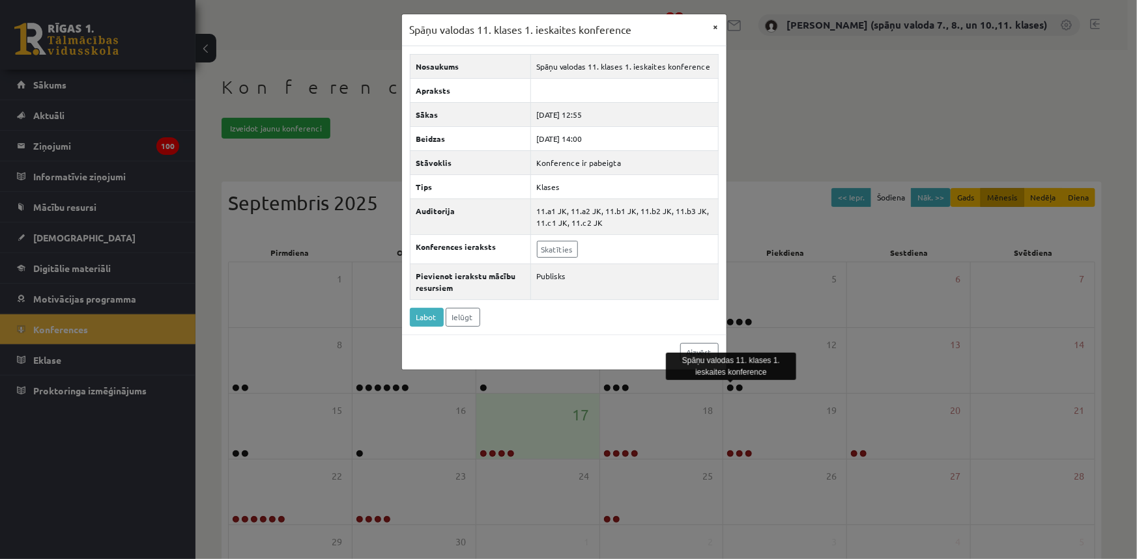  What do you see at coordinates (731, 367) in the screenshot?
I see `div: Spāņu valodas 11. klases 1. ieskaites konference` at bounding box center [731, 367].